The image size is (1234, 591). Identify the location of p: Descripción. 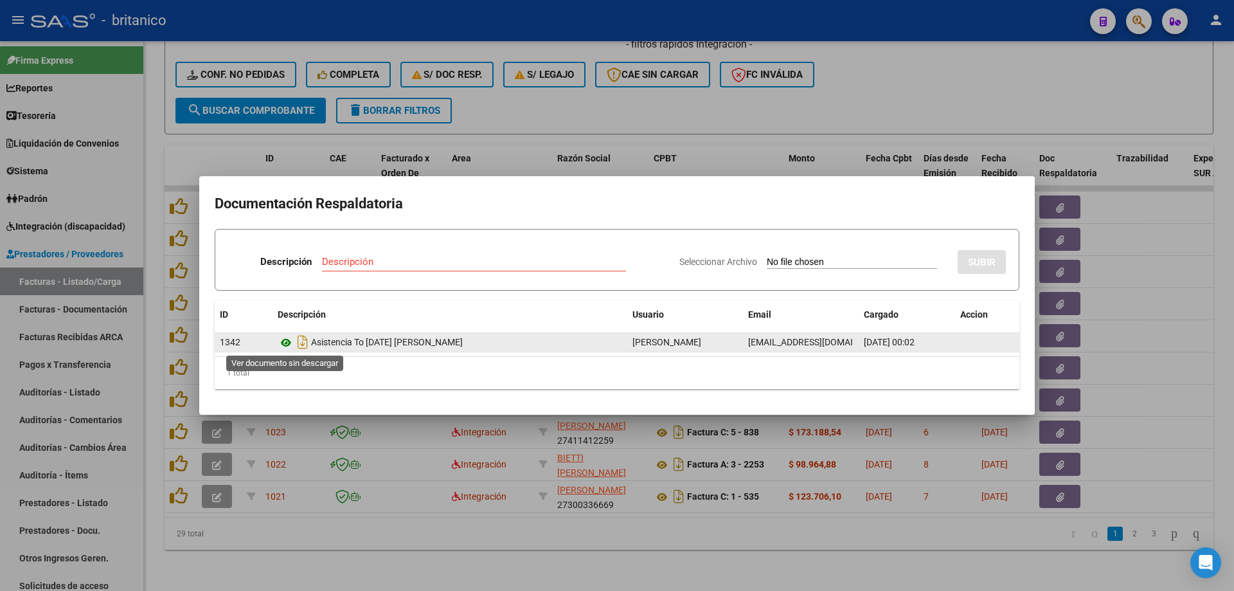
(286, 262).